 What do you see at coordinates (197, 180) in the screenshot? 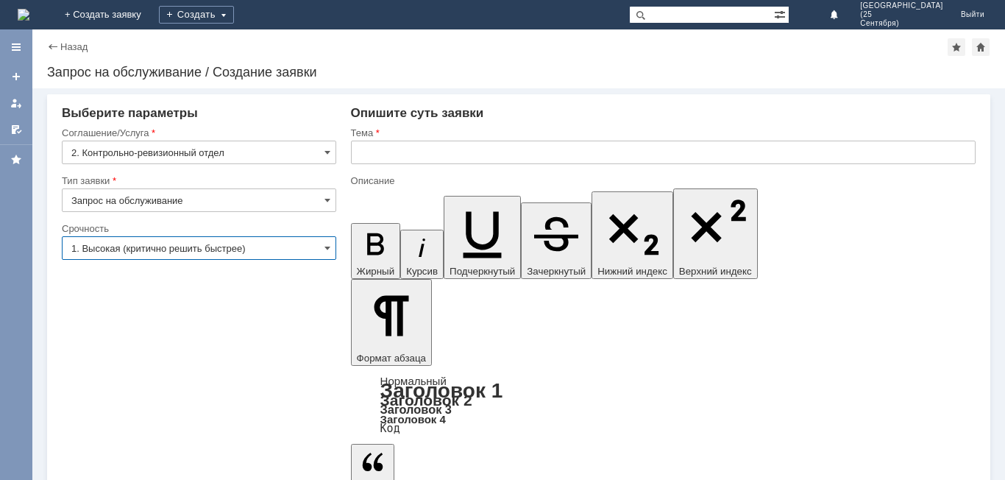
I see `div: Тип заявки` at bounding box center [197, 180].